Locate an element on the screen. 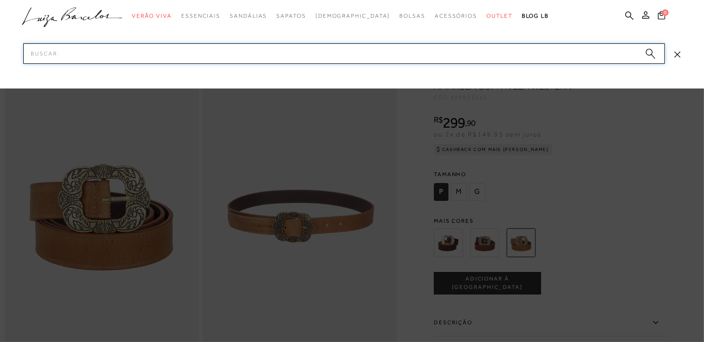  a: BLOG LB is located at coordinates (535, 16).